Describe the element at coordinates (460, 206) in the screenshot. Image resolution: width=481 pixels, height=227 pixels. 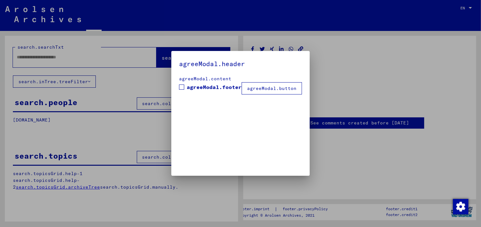
I see `div: Change consent` at that location.